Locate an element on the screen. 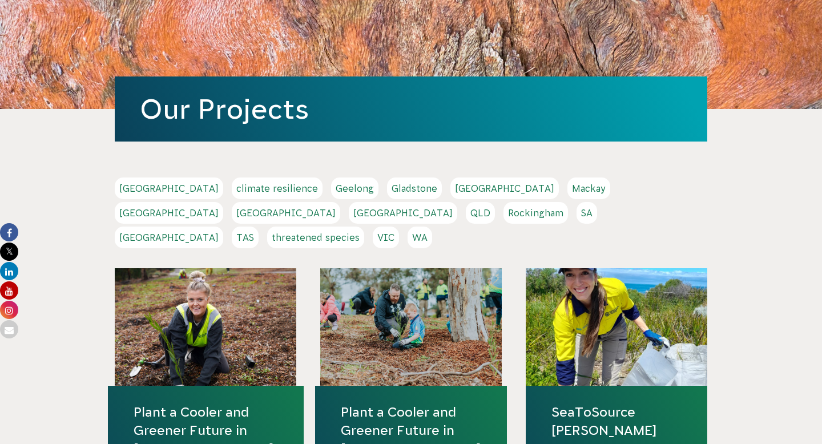 This screenshot has width=822, height=444. a: Gladstone is located at coordinates (414, 188).